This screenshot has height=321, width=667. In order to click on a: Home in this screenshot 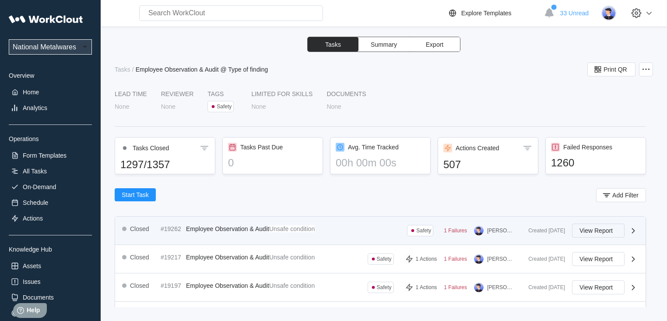, I will do `click(50, 92)`.